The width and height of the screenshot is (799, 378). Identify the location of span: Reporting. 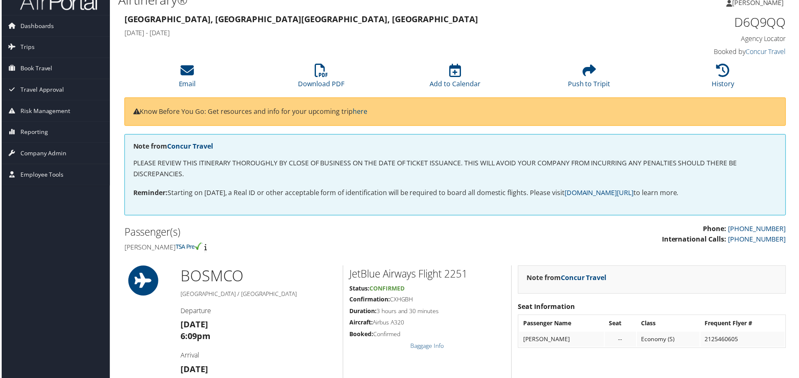
(33, 133).